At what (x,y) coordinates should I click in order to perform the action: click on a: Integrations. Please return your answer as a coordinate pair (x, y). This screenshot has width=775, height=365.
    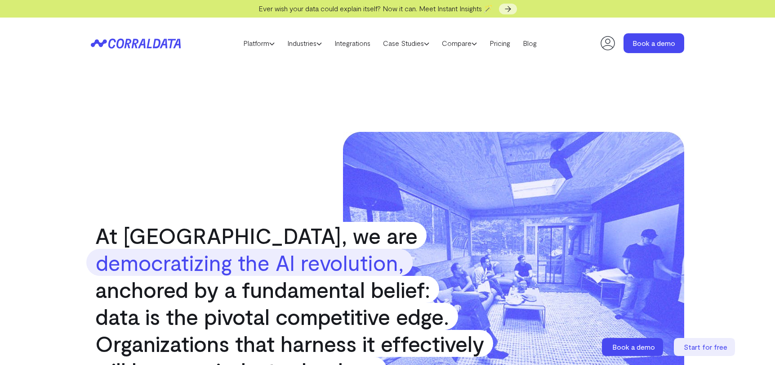
    Looking at the image, I should click on (353, 43).